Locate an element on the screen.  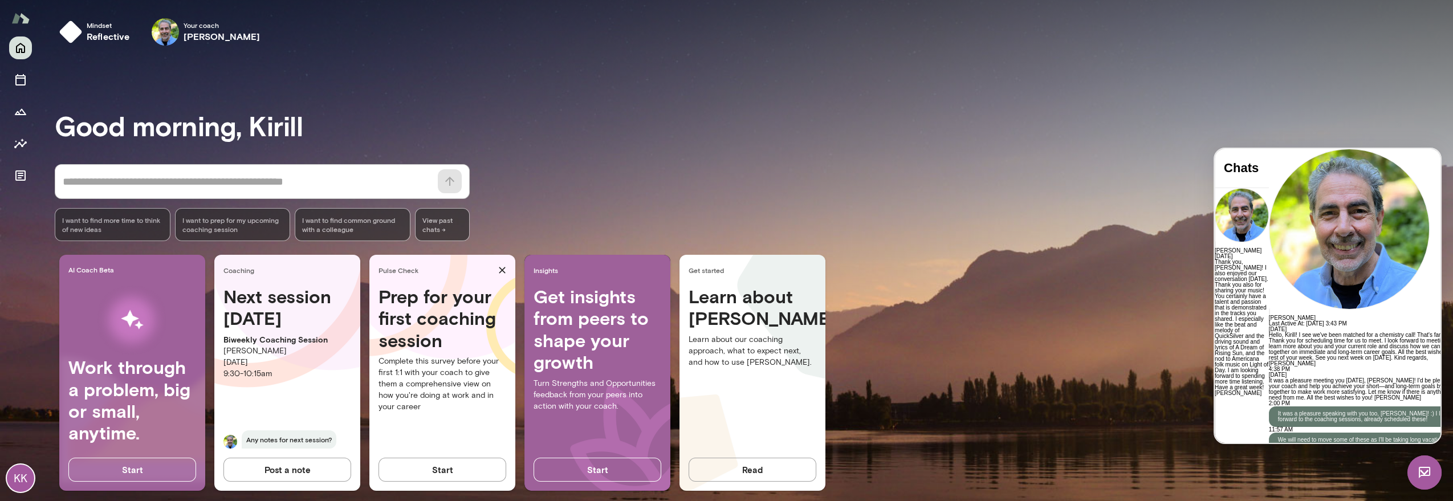
span: 2:00 PM is located at coordinates (64, 254).